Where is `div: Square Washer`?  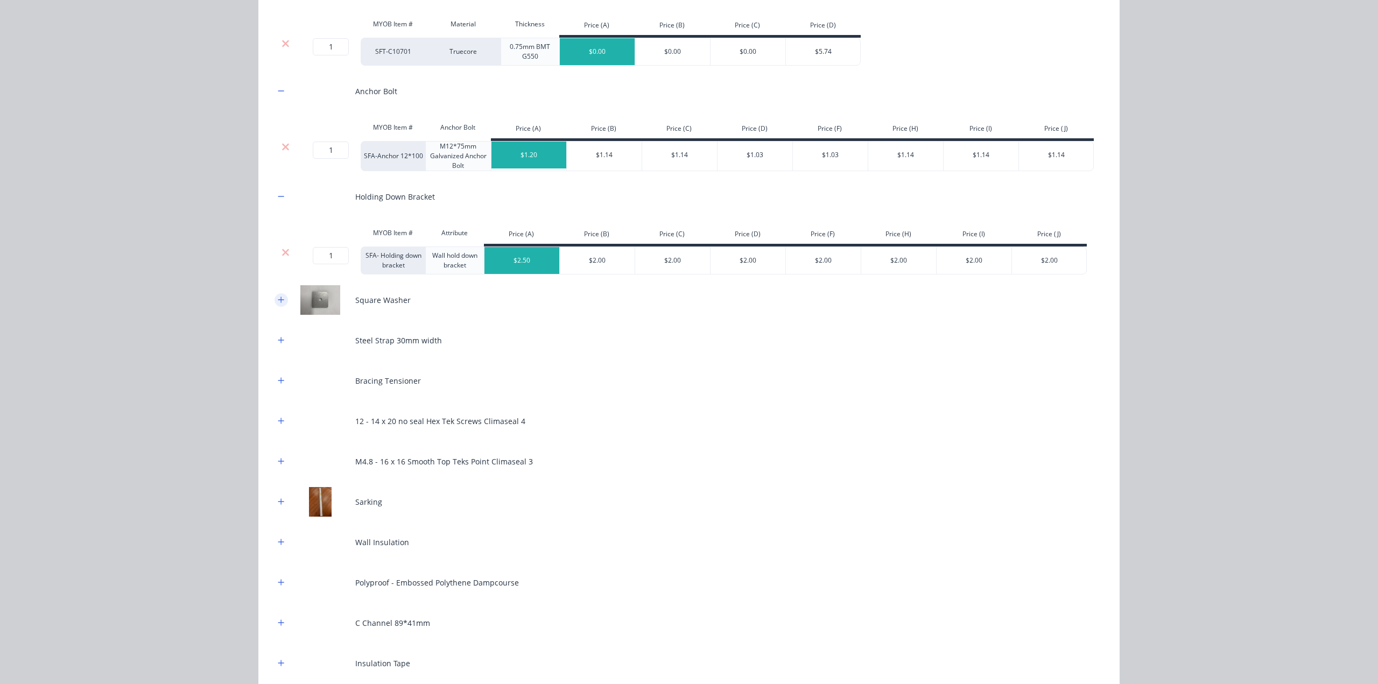 div: Square Washer is located at coordinates (383, 300).